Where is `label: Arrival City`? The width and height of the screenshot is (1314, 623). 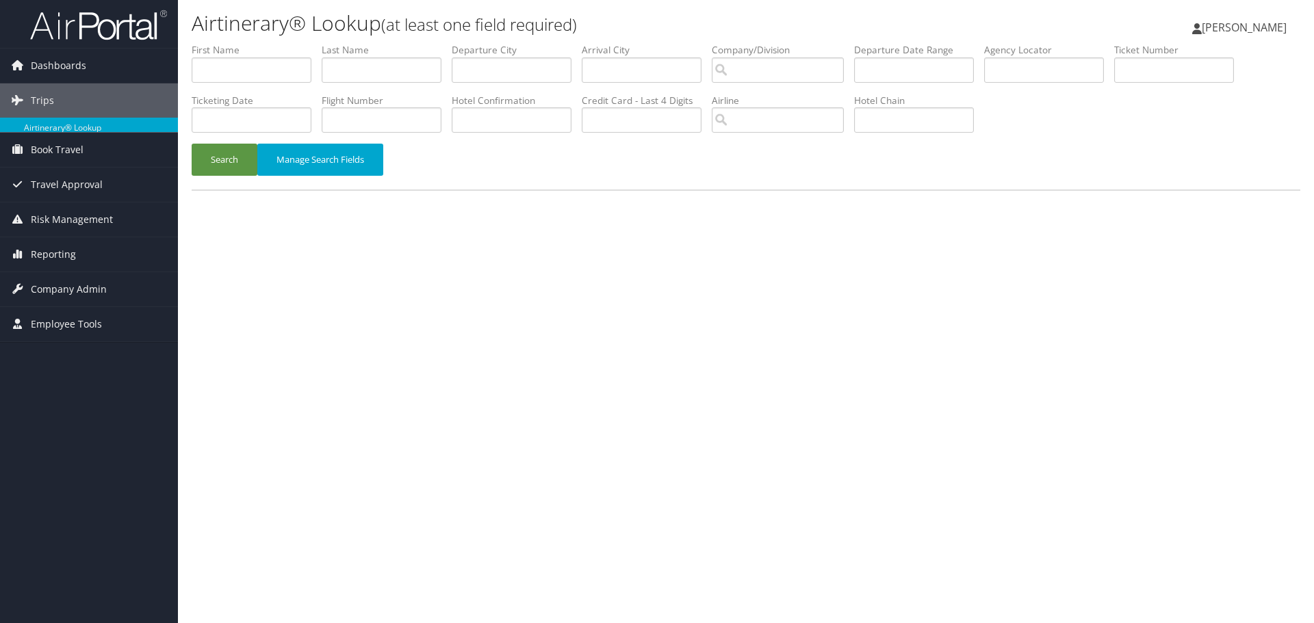 label: Arrival City is located at coordinates (647, 50).